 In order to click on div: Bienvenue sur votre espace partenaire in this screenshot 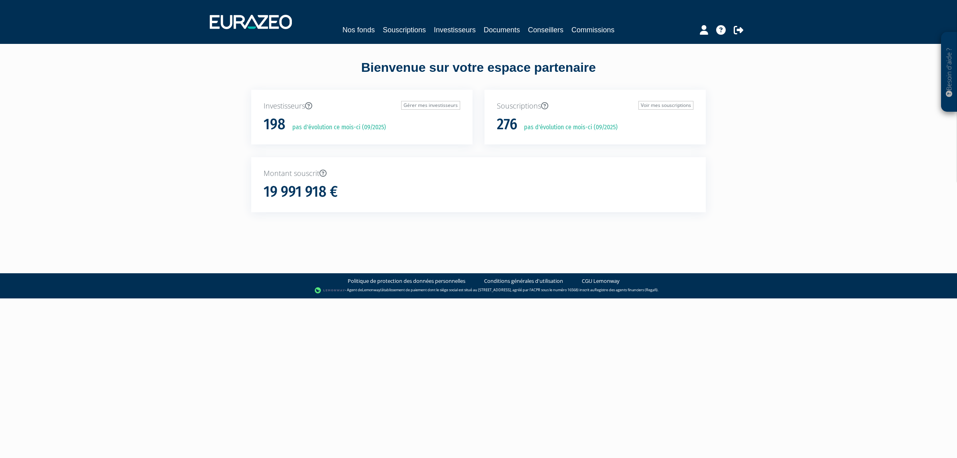, I will do `click(479, 74)`.